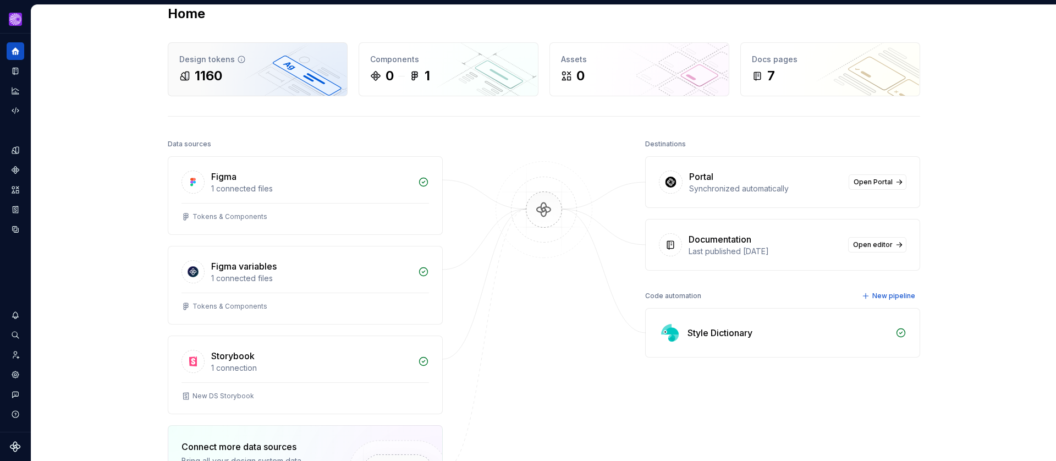  What do you see at coordinates (771, 76) in the screenshot?
I see `div: 7` at bounding box center [771, 76].